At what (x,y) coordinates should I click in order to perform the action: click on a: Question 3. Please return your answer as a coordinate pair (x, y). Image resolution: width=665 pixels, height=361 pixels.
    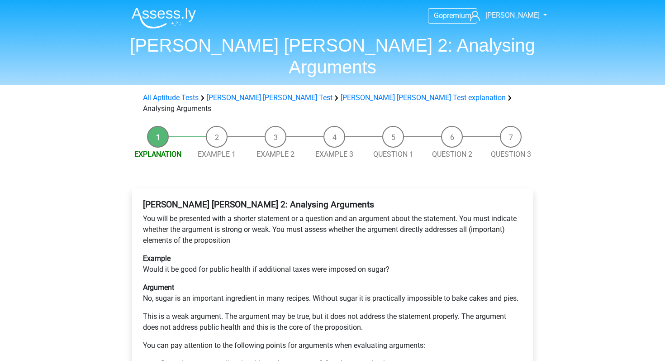
    Looking at the image, I should click on (511, 154).